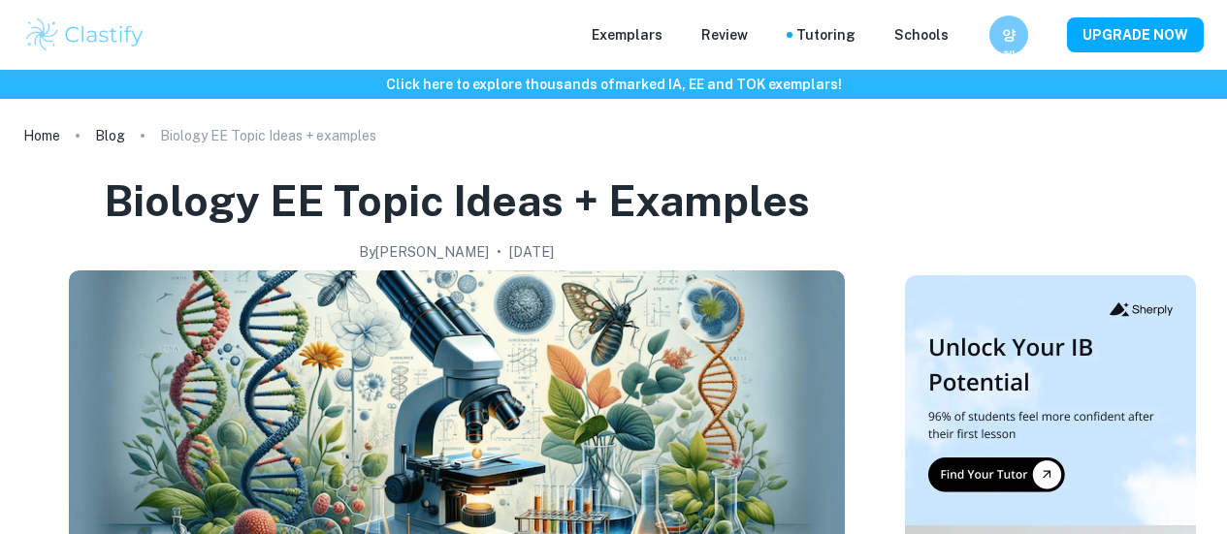 Image resolution: width=1227 pixels, height=534 pixels. What do you see at coordinates (627, 35) in the screenshot?
I see `p: Exemplars` at bounding box center [627, 35].